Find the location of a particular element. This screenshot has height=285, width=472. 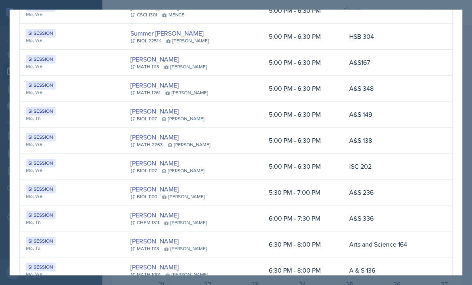

td: A&S 336 is located at coordinates (389, 218).